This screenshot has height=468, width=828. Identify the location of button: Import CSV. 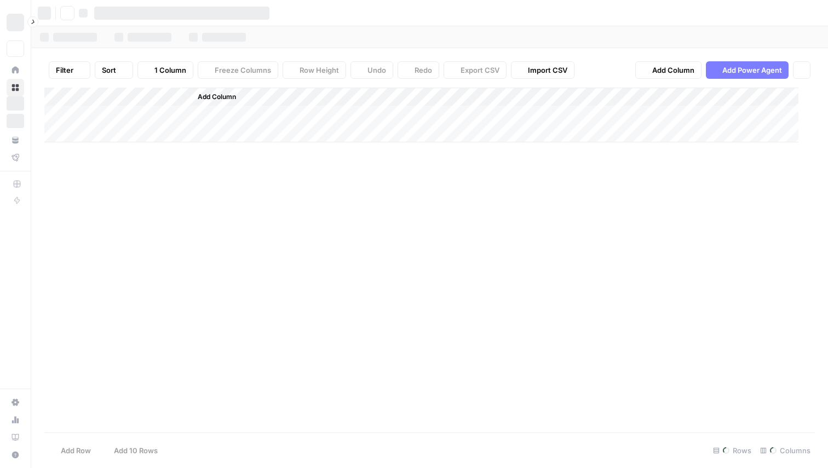
(542, 70).